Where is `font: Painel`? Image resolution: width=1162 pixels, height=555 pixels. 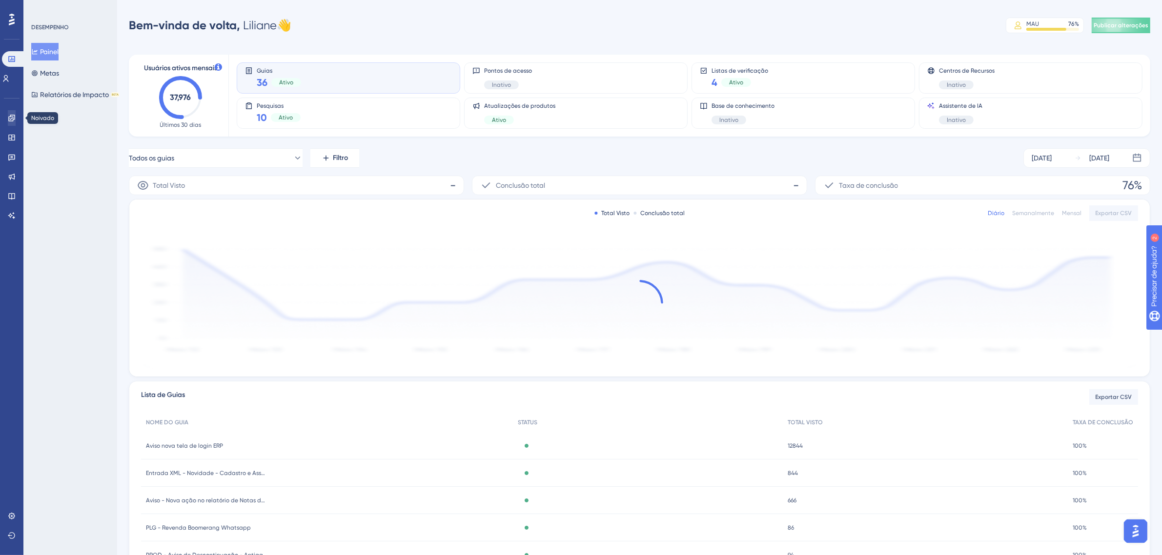 font: Painel is located at coordinates (49, 52).